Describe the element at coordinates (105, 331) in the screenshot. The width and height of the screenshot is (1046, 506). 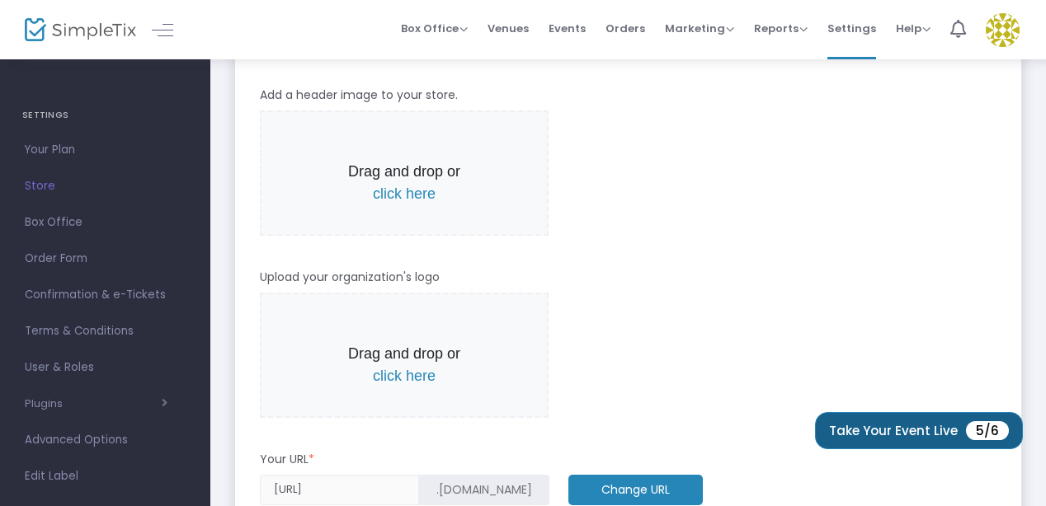
I see `span: Terms & Conditions` at that location.